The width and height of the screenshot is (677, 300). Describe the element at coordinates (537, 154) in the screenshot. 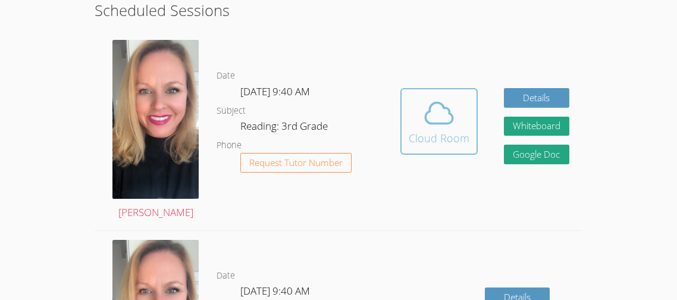

I see `a: Google Doc` at that location.